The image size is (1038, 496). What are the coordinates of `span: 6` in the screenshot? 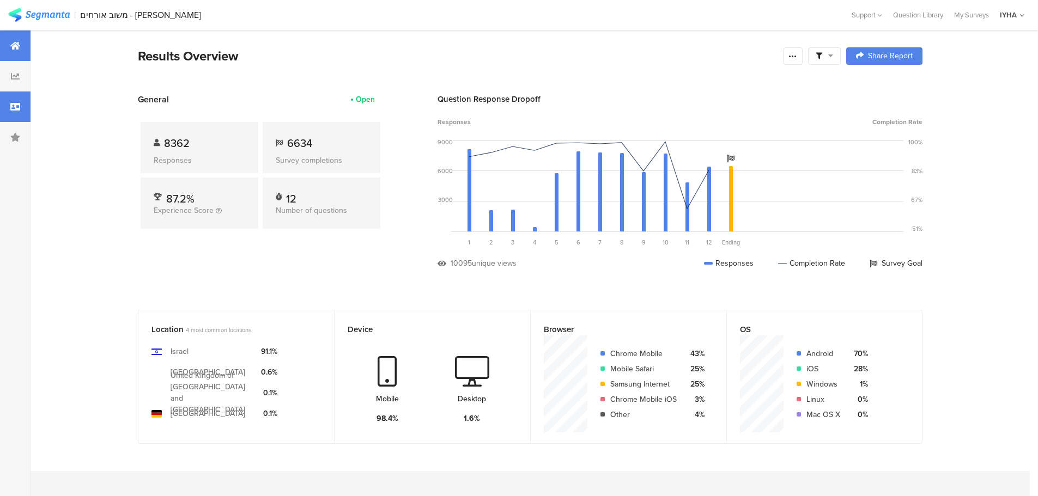 It's located at (578, 242).